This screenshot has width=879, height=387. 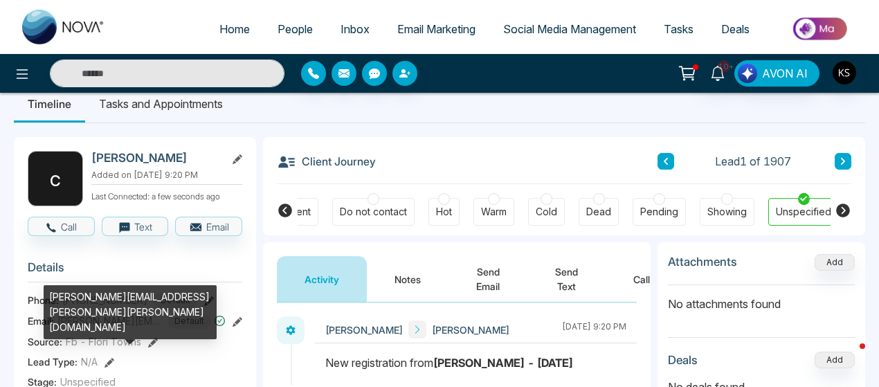 I want to click on button: Send Text, so click(x=566, y=279).